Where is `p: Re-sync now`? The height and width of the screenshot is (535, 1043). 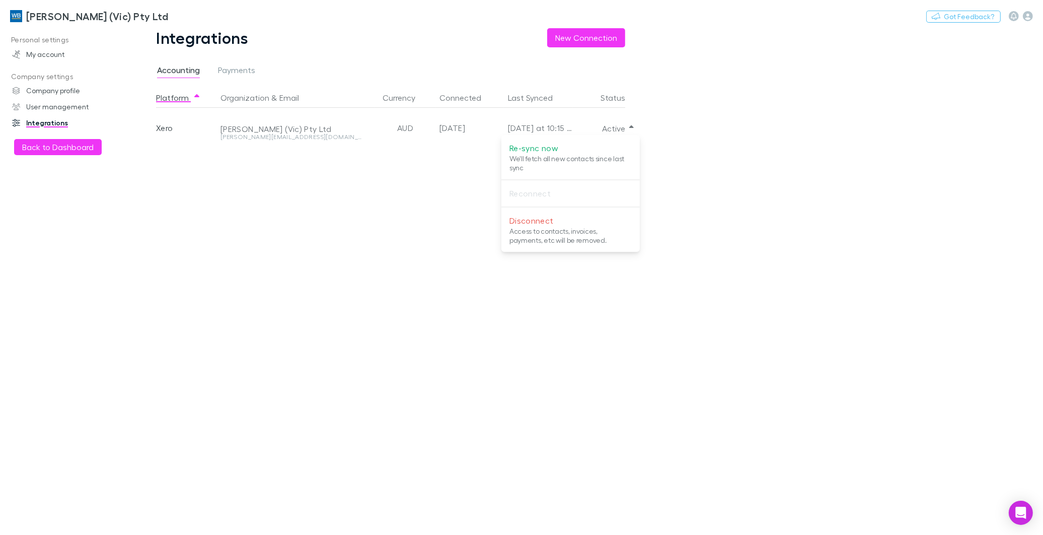
p: Re-sync now is located at coordinates (570, 148).